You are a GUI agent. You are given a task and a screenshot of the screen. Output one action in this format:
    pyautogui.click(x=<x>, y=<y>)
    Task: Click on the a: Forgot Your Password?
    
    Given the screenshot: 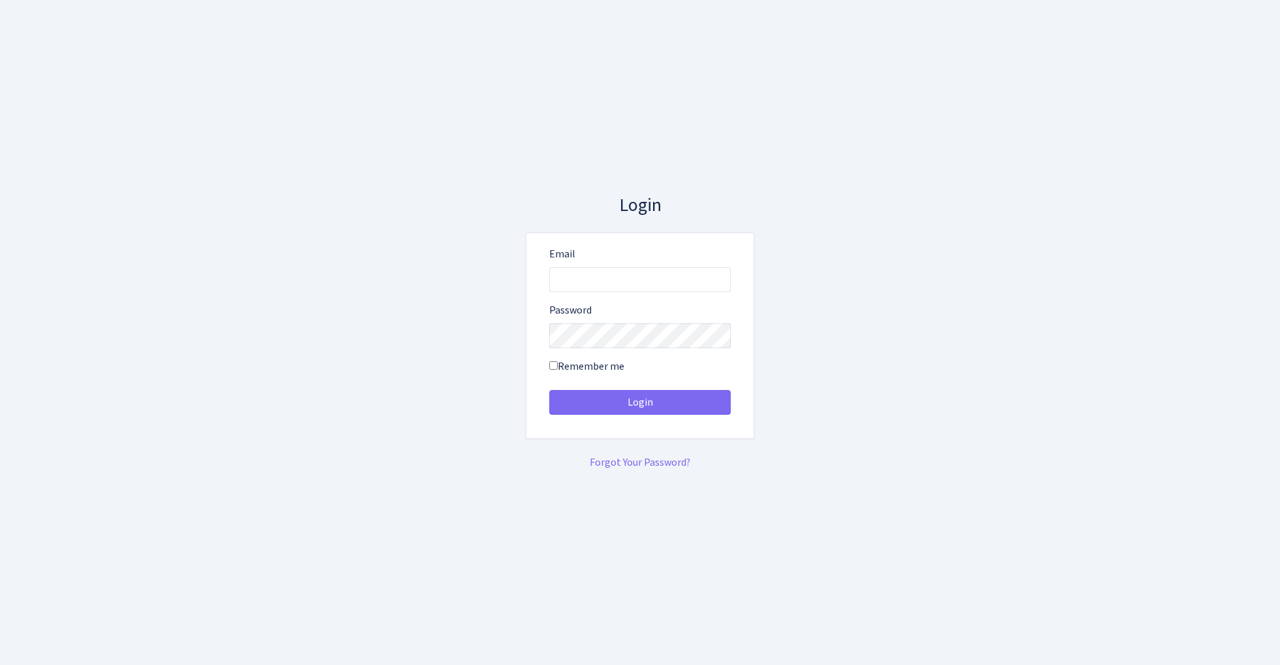 What is the action you would take?
    pyautogui.click(x=640, y=462)
    